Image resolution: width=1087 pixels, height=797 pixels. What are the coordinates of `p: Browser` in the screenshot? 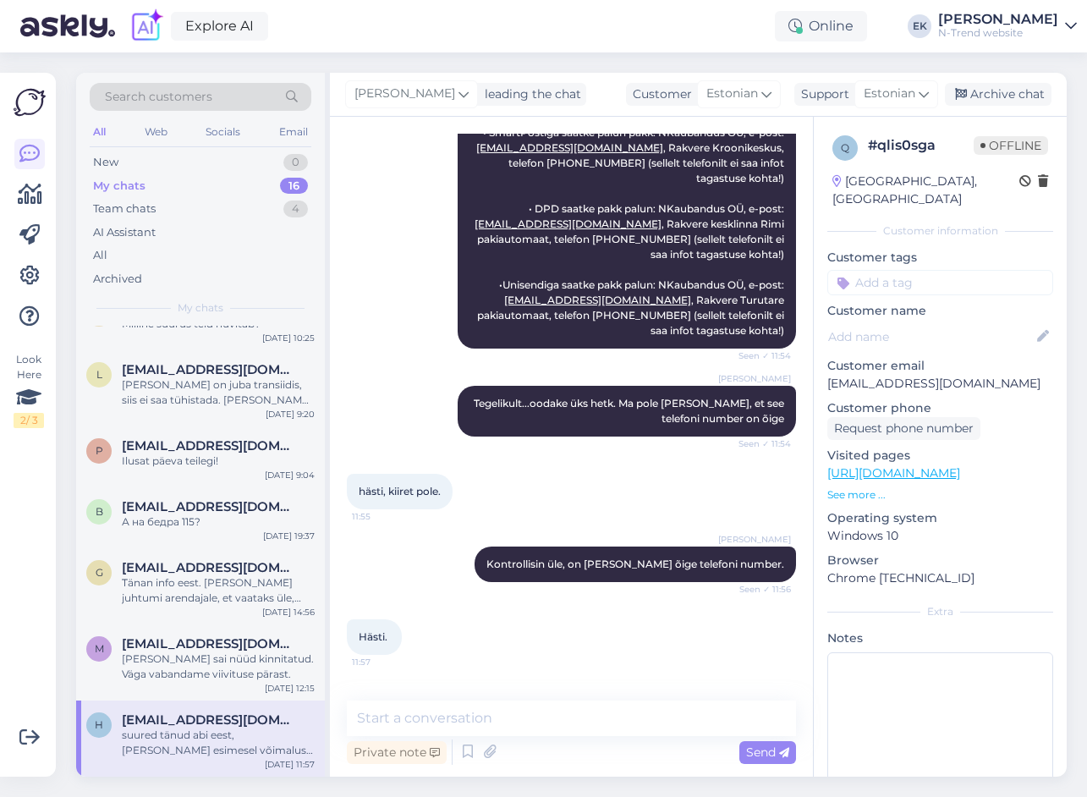 It's located at (940, 560).